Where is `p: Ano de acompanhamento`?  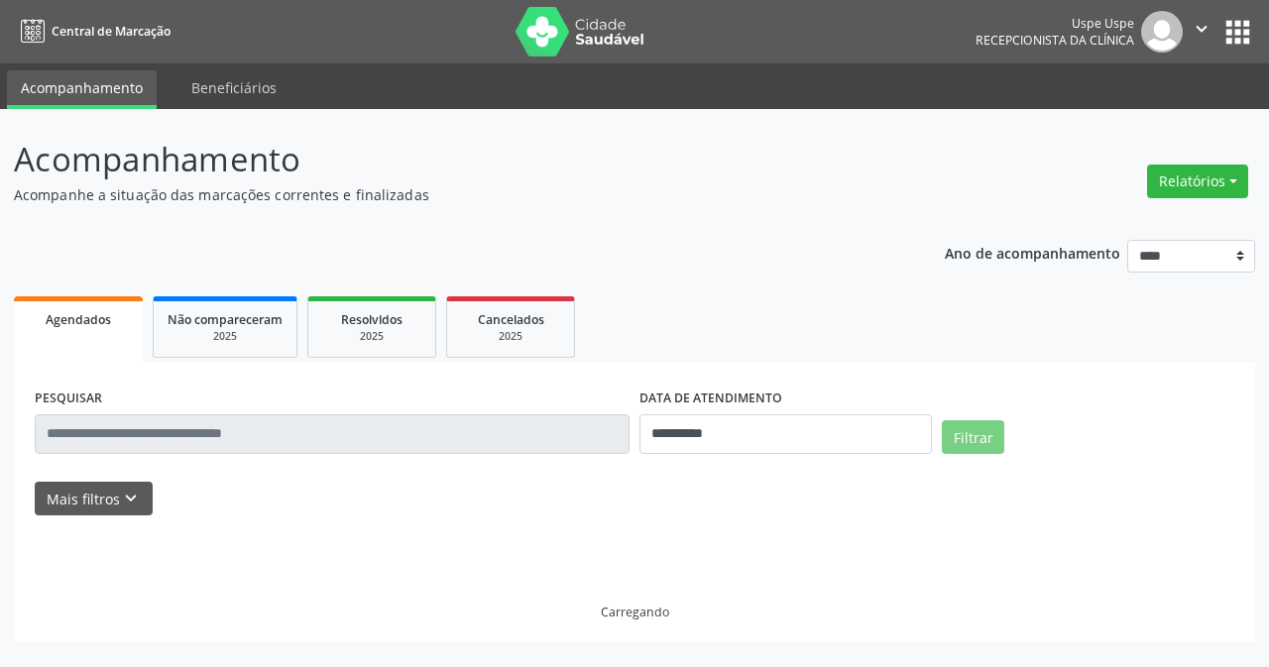 p: Ano de acompanhamento is located at coordinates (1032, 252).